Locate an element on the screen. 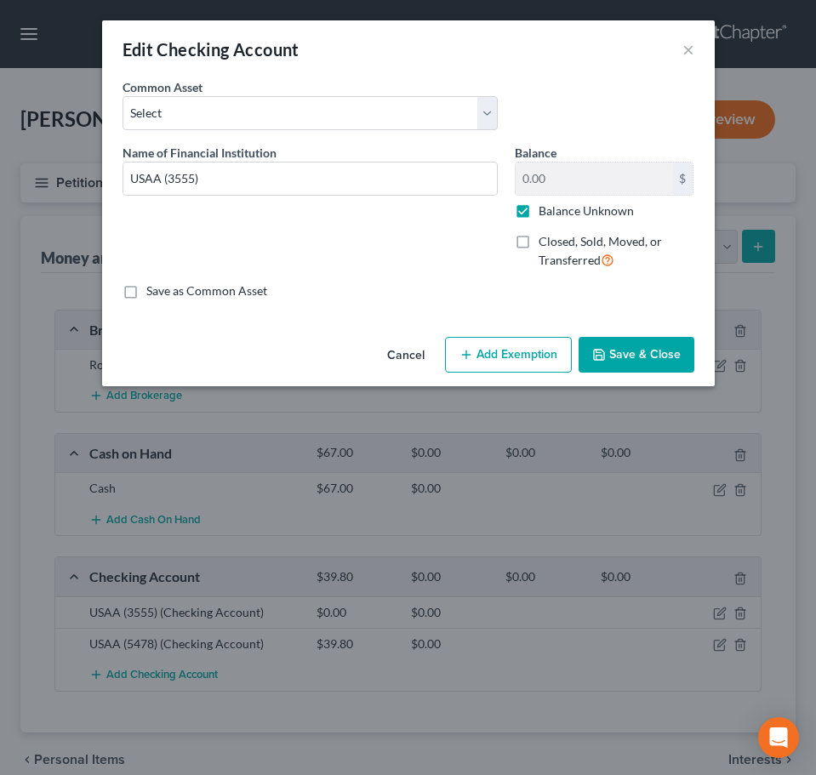 Image resolution: width=816 pixels, height=775 pixels. input: 0.00 is located at coordinates (594, 179).